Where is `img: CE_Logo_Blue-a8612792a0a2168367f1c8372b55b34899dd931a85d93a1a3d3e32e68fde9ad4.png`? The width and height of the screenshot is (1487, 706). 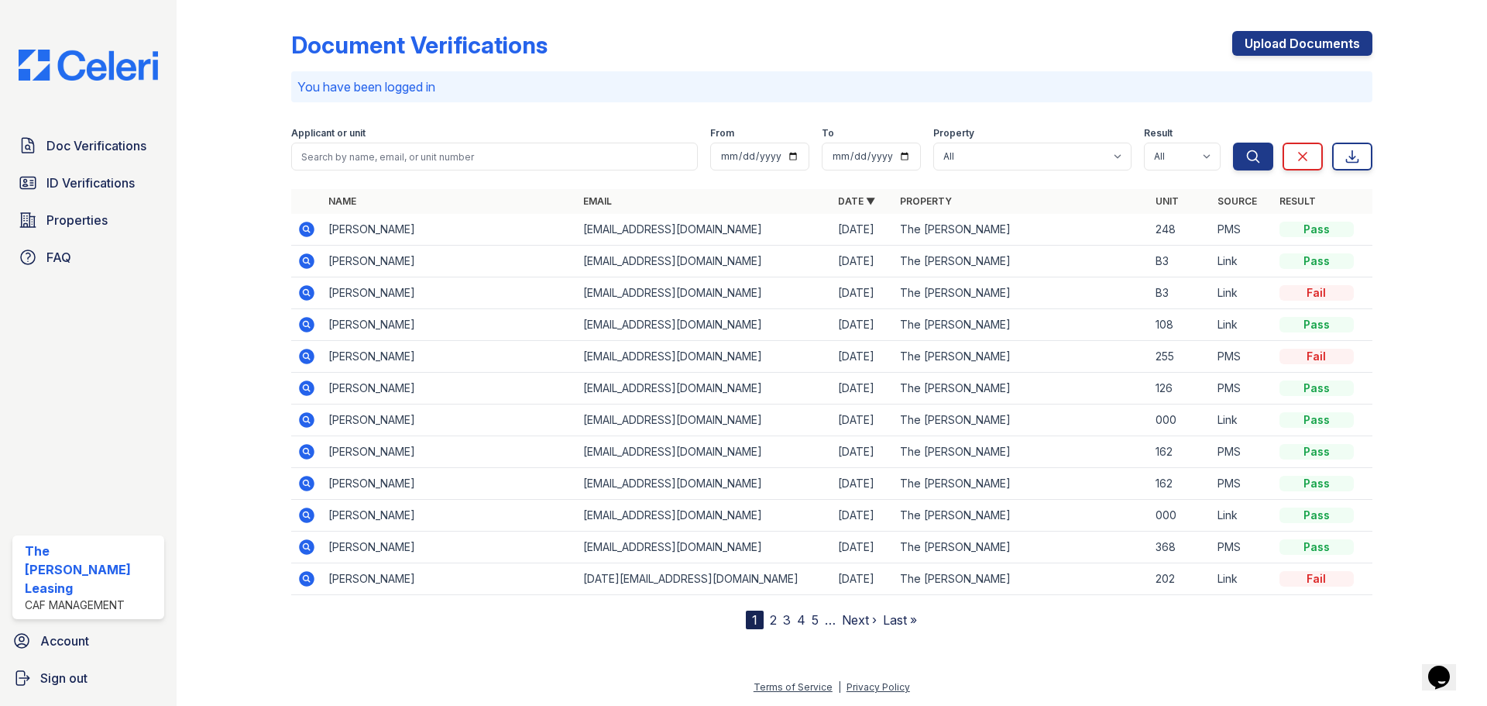
img: CE_Logo_Blue-a8612792a0a2168367f1c8372b55b34899dd931a85d93a1a3d3e32e68fde9ad4.png is located at coordinates (88, 65).